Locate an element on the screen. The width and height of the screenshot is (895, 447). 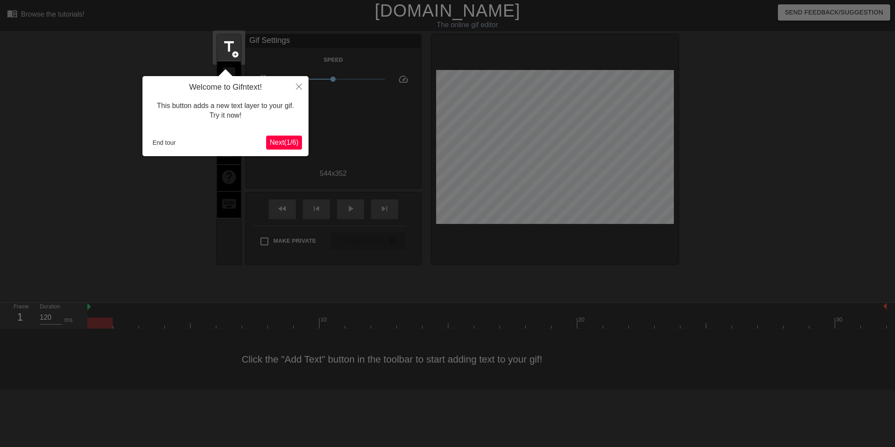
button: Next is located at coordinates (284, 142).